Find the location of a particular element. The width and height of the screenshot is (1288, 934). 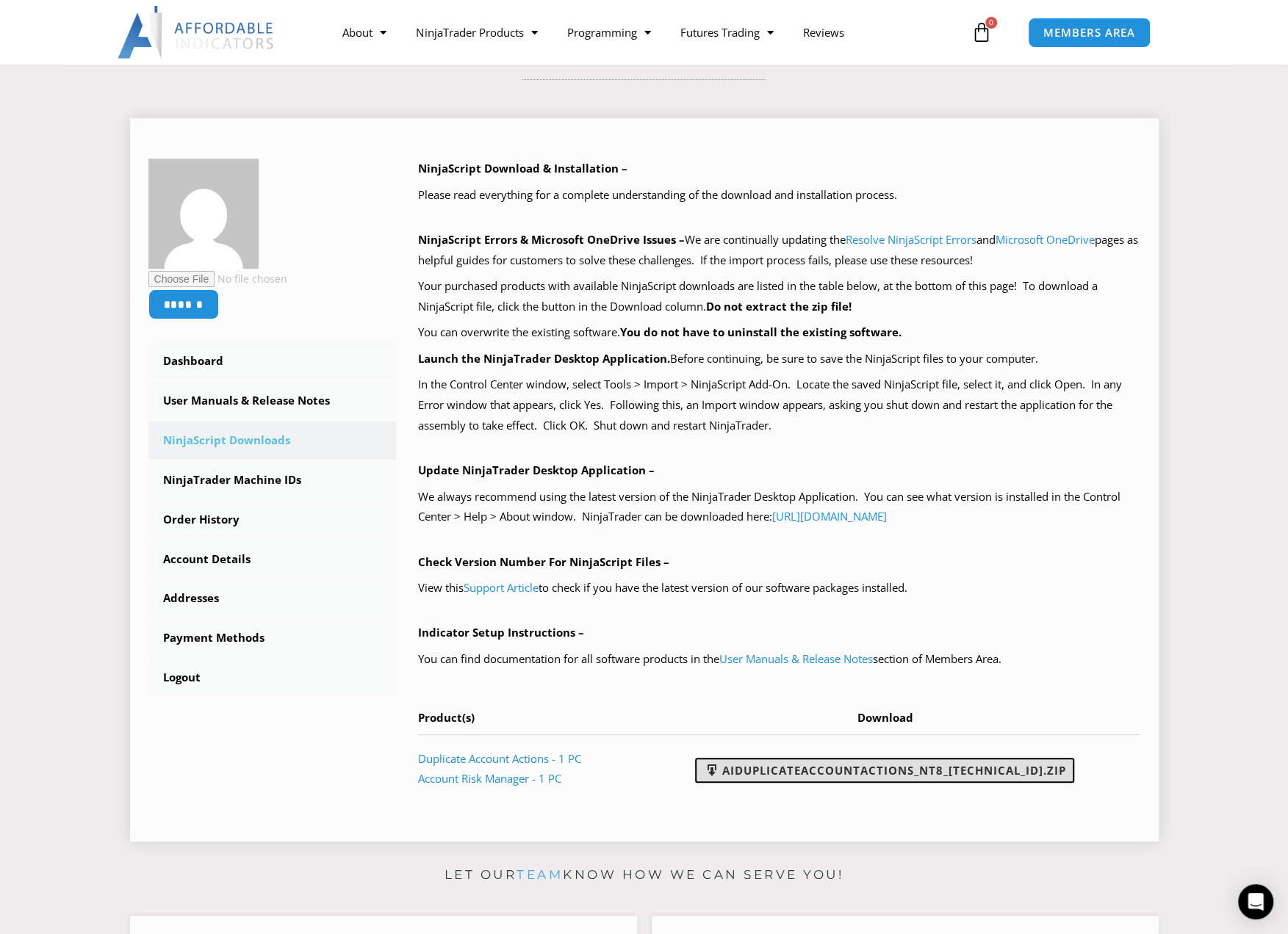

nav: Menu is located at coordinates (647, 32).